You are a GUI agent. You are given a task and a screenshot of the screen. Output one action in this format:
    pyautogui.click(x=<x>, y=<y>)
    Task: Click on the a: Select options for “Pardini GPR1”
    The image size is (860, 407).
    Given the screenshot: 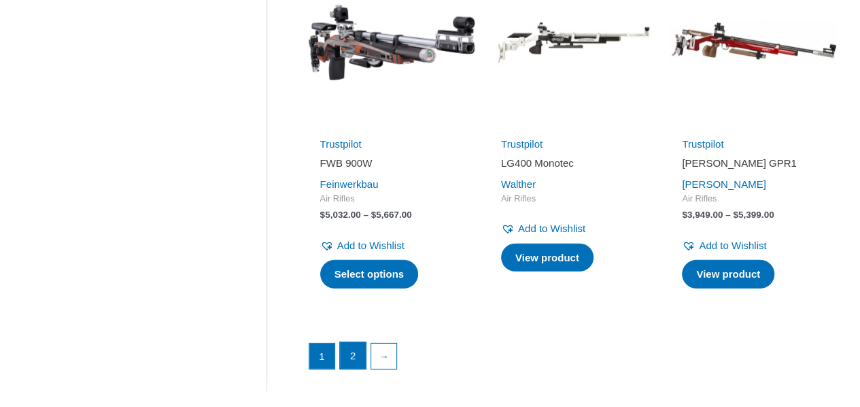 What is the action you would take?
    pyautogui.click(x=728, y=274)
    